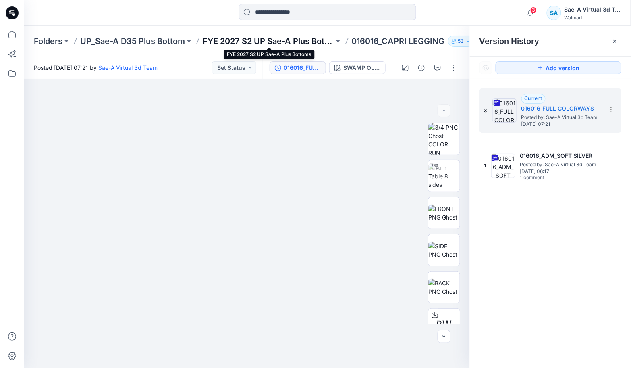  I want to click on p: Folders, so click(48, 41).